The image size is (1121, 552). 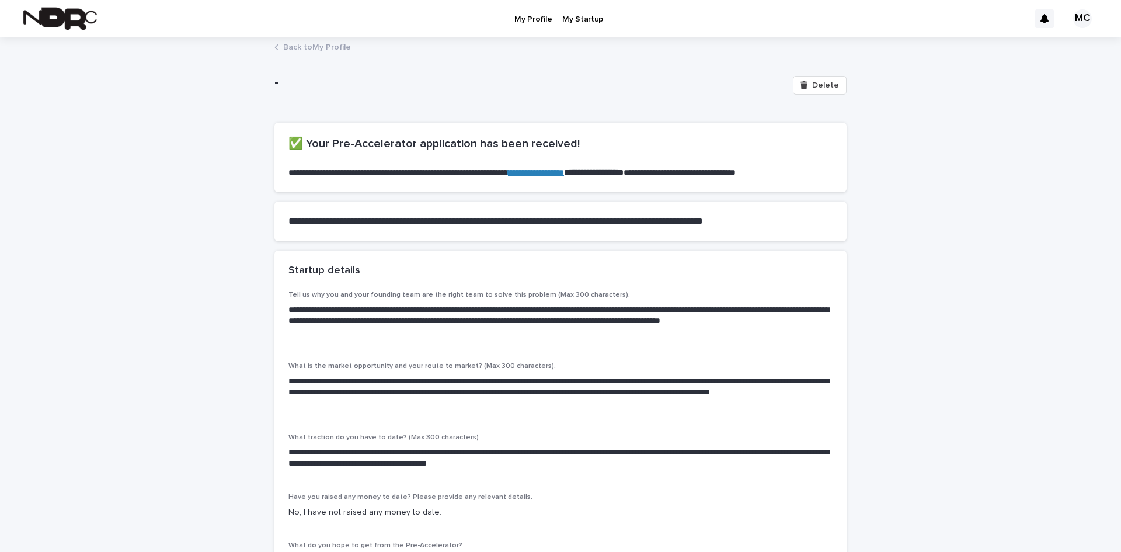 What do you see at coordinates (324, 271) in the screenshot?
I see `h2: Startup details` at bounding box center [324, 271].